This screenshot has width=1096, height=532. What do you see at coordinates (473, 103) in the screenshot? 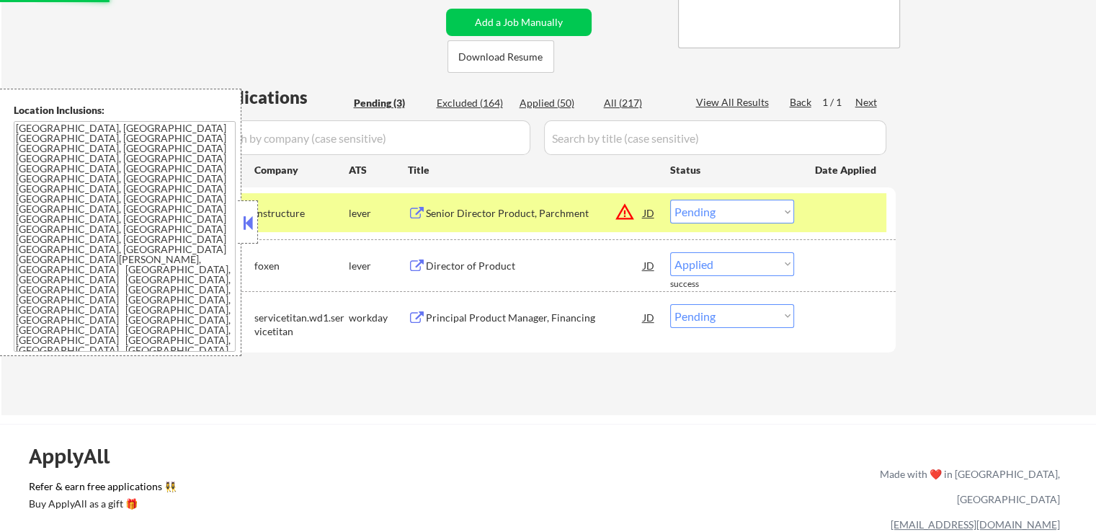
I see `div: Excluded (164)` at bounding box center [473, 103].